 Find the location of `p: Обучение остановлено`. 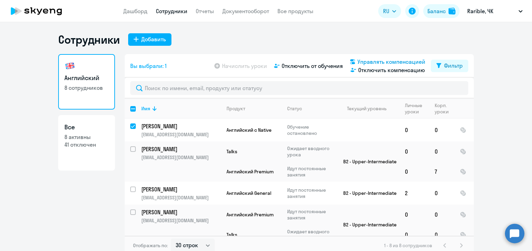

p: Обучение остановлено is located at coordinates (311, 130).